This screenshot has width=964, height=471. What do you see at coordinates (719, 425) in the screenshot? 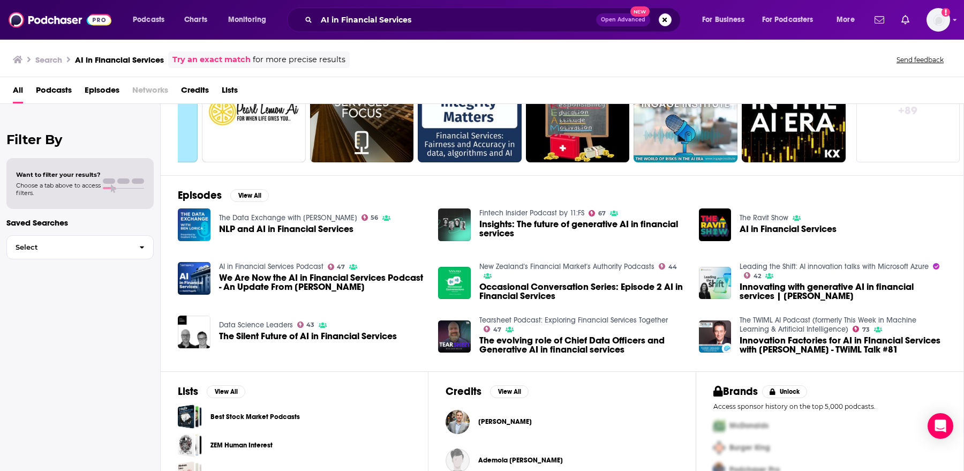
I see `img: First Pro Logo` at bounding box center [719, 425].